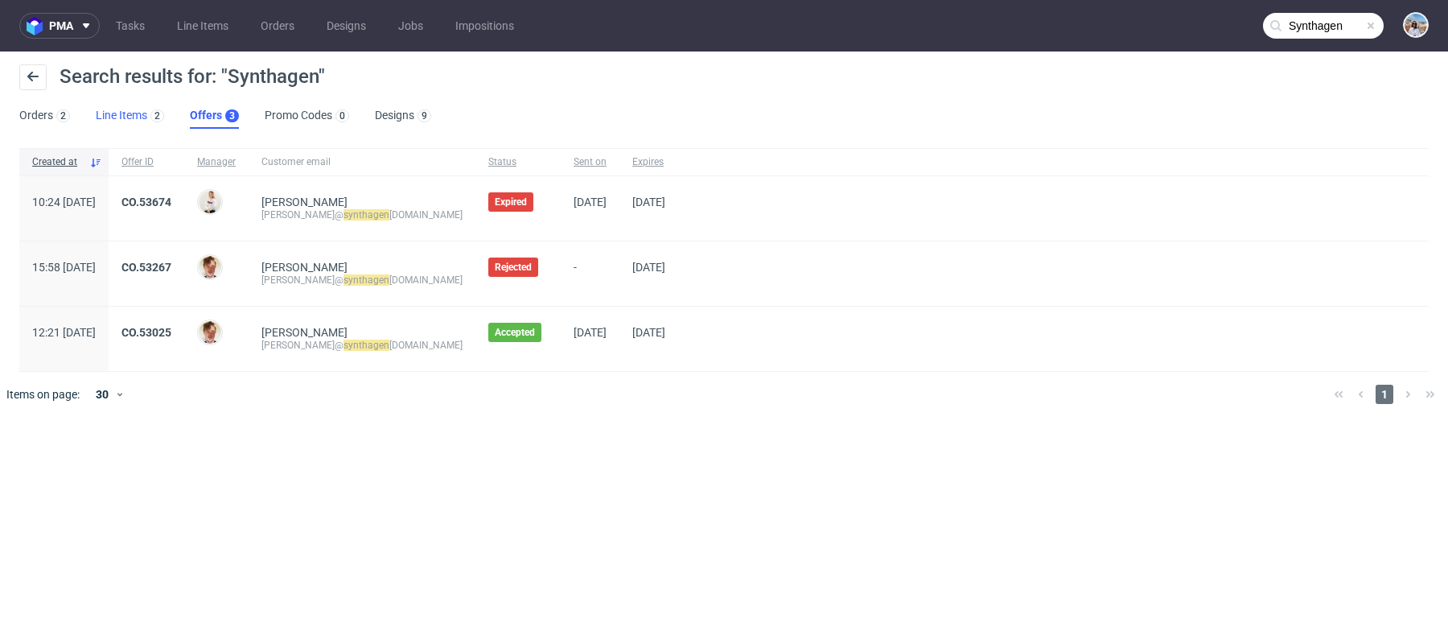 Image resolution: width=1448 pixels, height=627 pixels. What do you see at coordinates (146, 202) in the screenshot?
I see `a: CO.53674` at bounding box center [146, 202].